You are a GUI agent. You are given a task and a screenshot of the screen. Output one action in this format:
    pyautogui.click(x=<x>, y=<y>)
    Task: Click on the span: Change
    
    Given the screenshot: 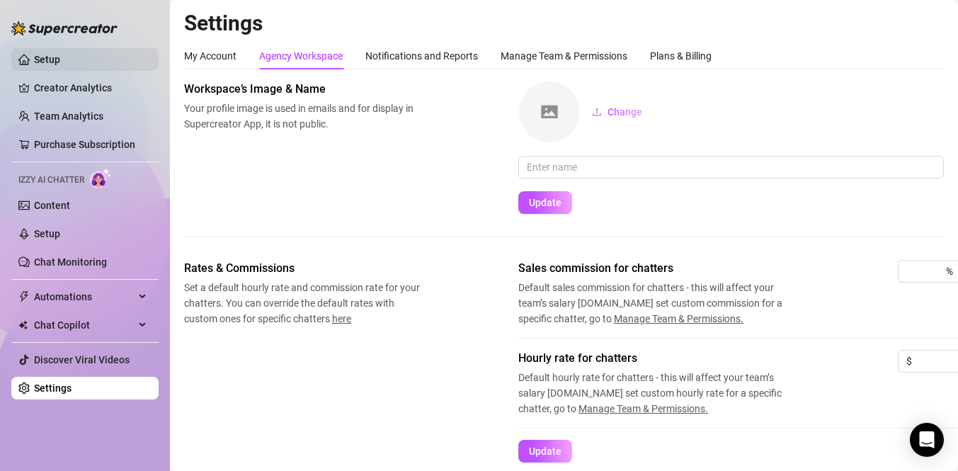 What is the action you would take?
    pyautogui.click(x=625, y=112)
    